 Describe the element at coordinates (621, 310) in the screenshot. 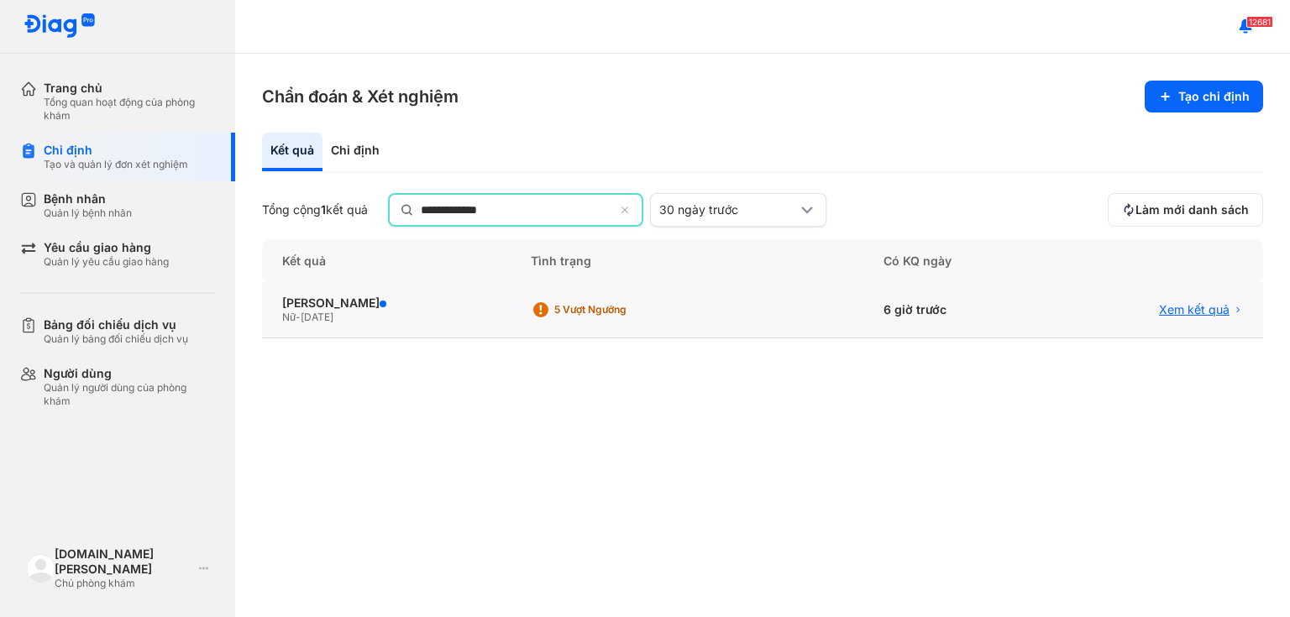

I see `div: 5 Vượt ngưỡng` at that location.